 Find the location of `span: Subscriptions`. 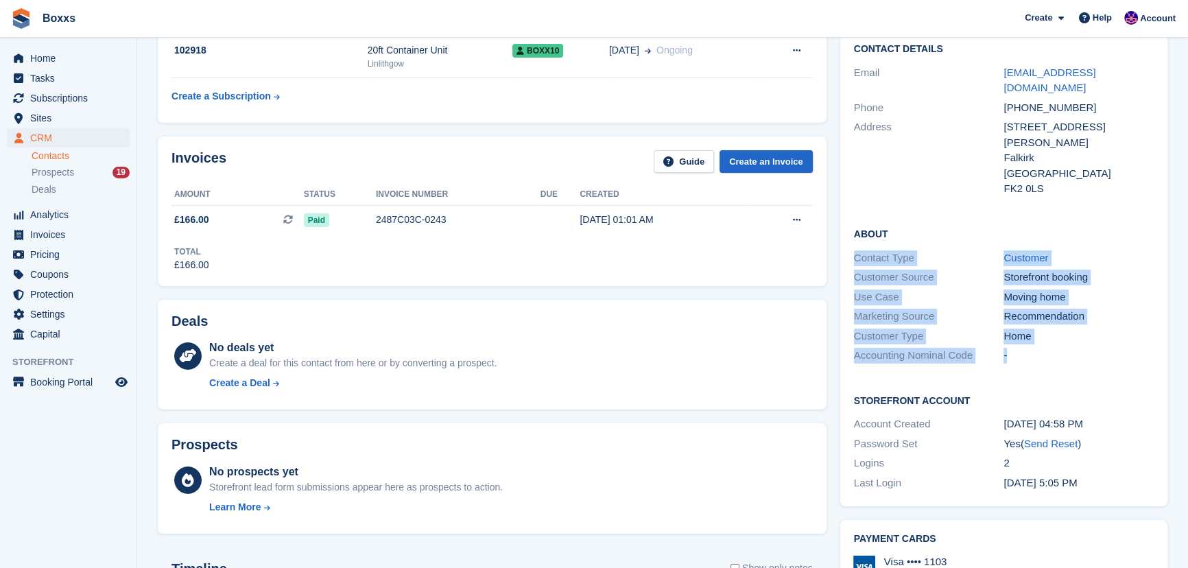

span: Subscriptions is located at coordinates (71, 98).